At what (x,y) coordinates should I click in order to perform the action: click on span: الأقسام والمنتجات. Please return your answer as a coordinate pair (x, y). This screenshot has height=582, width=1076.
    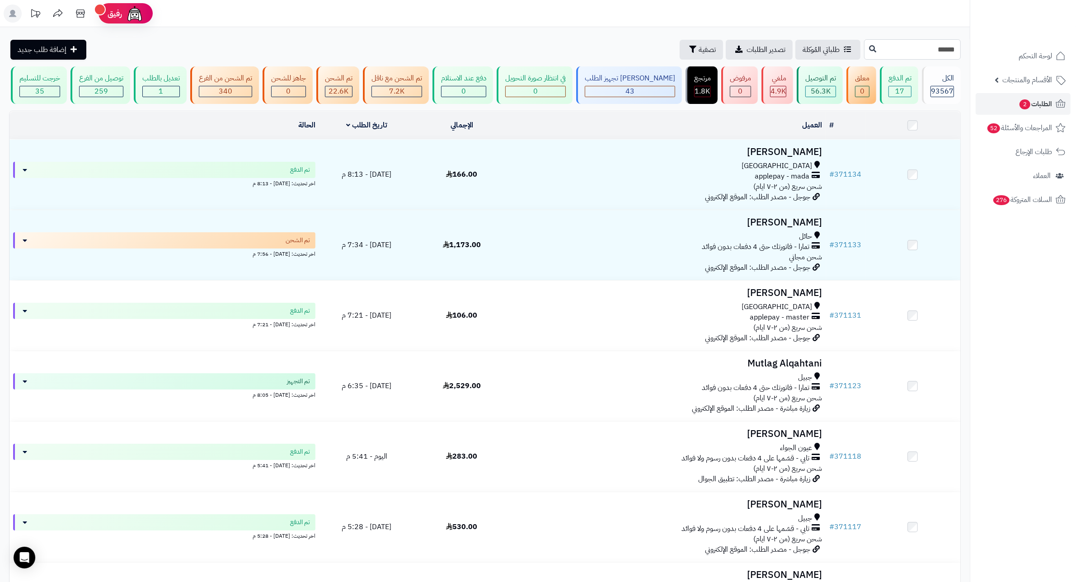
    Looking at the image, I should click on (1027, 80).